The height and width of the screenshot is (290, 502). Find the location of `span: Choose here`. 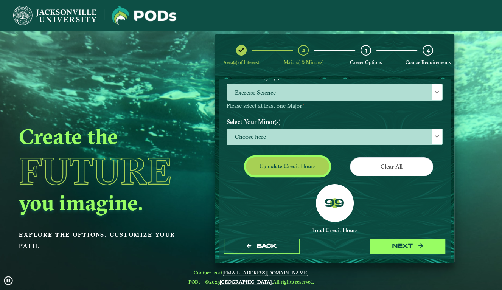

span: Choose here is located at coordinates (335, 137).